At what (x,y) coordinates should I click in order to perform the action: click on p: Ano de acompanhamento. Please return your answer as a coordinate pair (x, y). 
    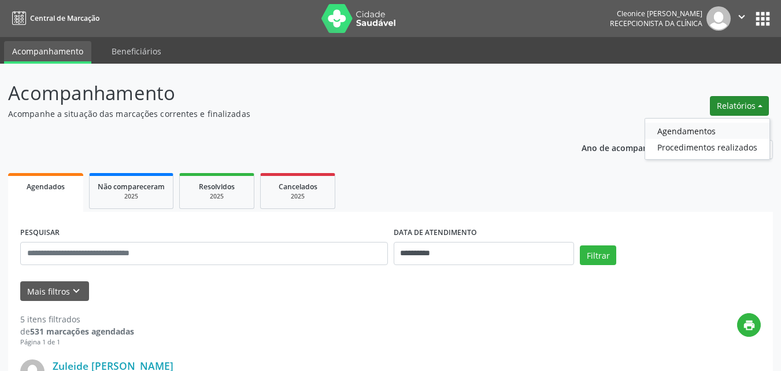
    Looking at the image, I should click on (633, 147).